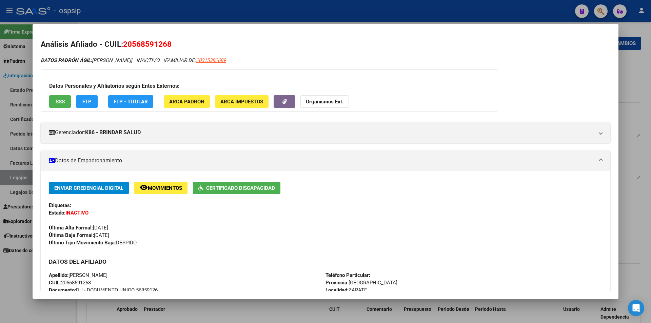 This screenshot has width=651, height=323. What do you see at coordinates (55, 283) in the screenshot?
I see `strong: CUIL:` at bounding box center [55, 283].